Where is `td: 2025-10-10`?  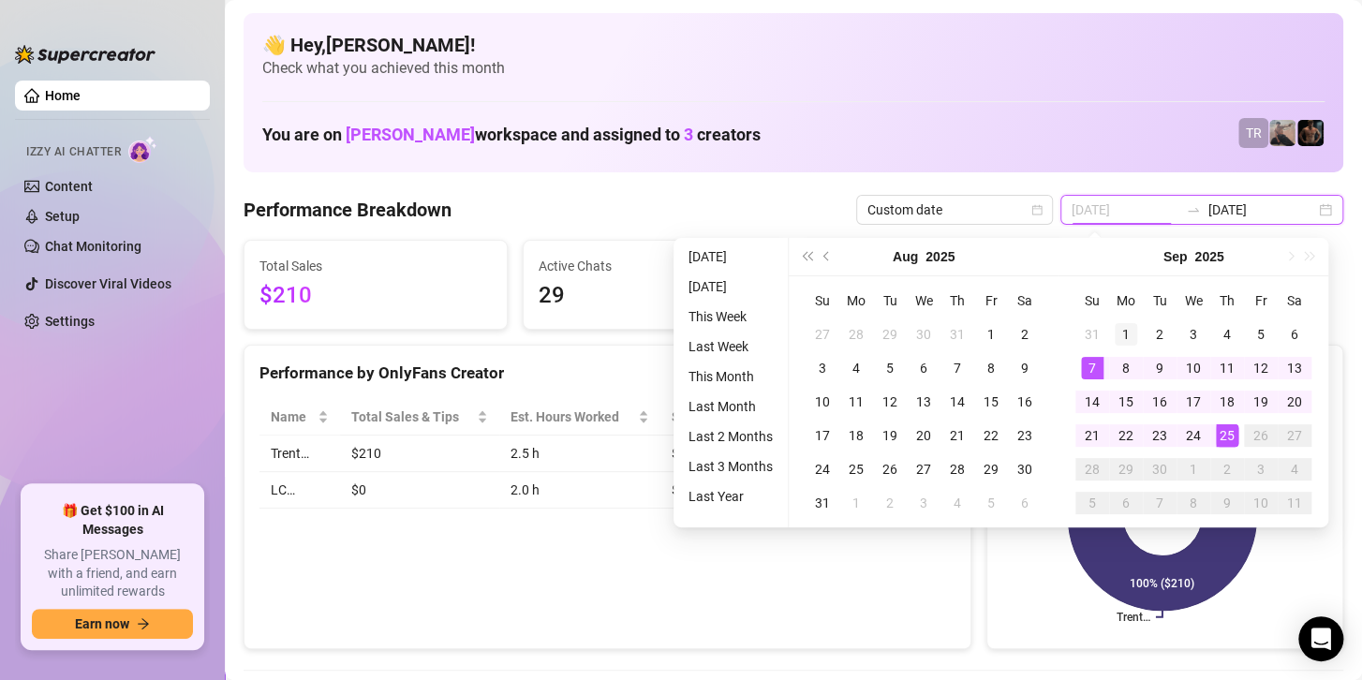 td: 2025-10-10 is located at coordinates (1260, 503).